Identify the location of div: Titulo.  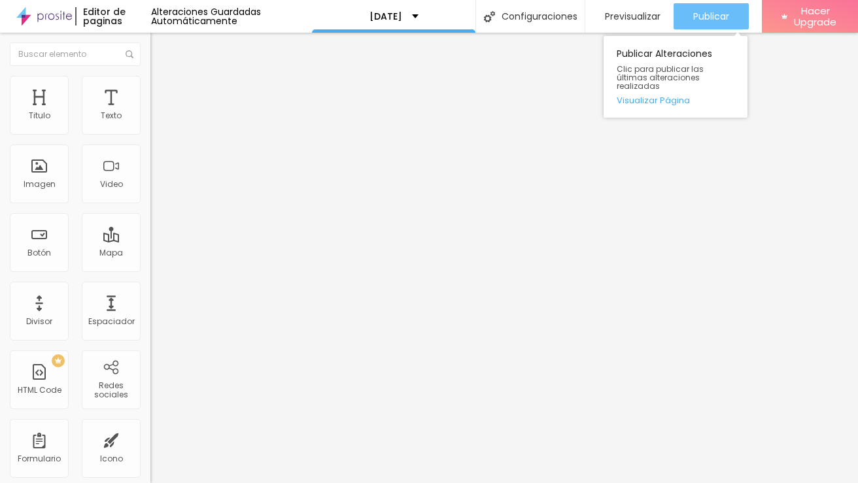
(39, 116).